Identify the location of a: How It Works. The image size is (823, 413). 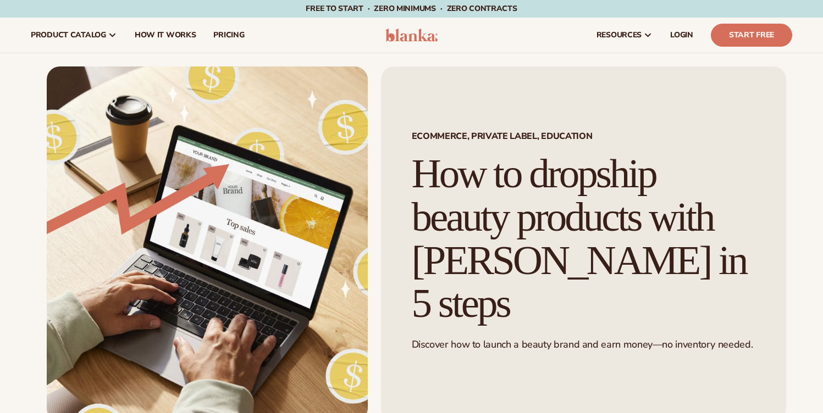
(166, 35).